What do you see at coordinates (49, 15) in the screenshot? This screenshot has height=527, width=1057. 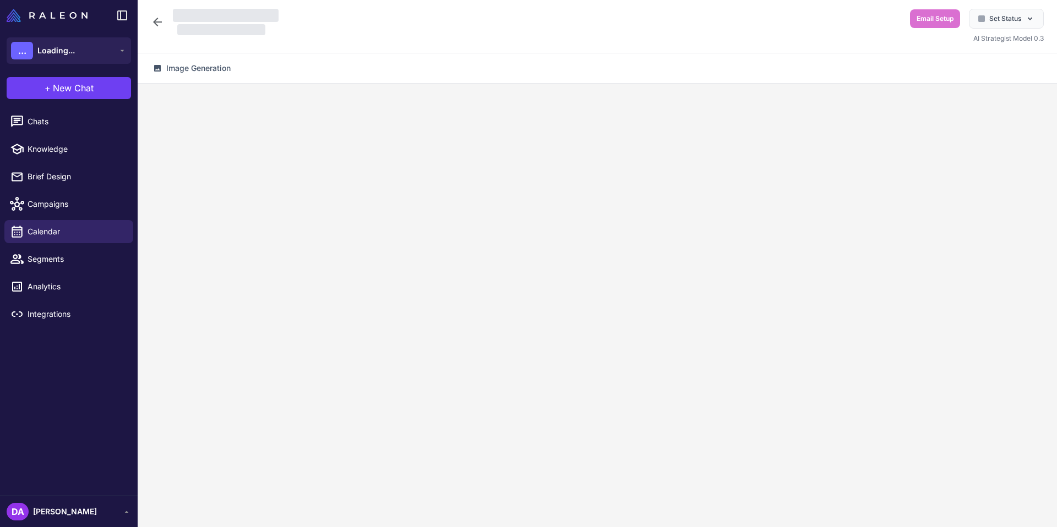 I see `a: Raleon Logo` at bounding box center [49, 15].